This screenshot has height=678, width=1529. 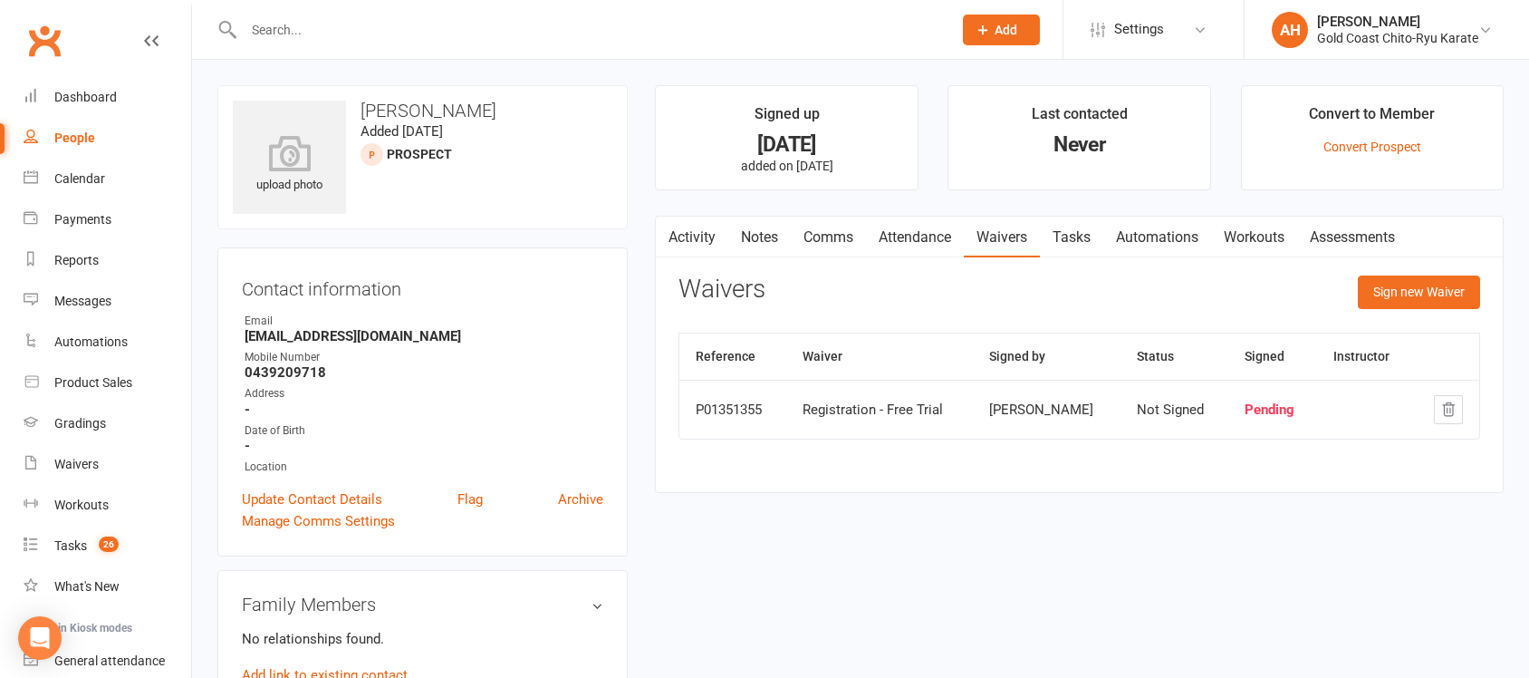 I want to click on div: Product Sales, so click(x=93, y=382).